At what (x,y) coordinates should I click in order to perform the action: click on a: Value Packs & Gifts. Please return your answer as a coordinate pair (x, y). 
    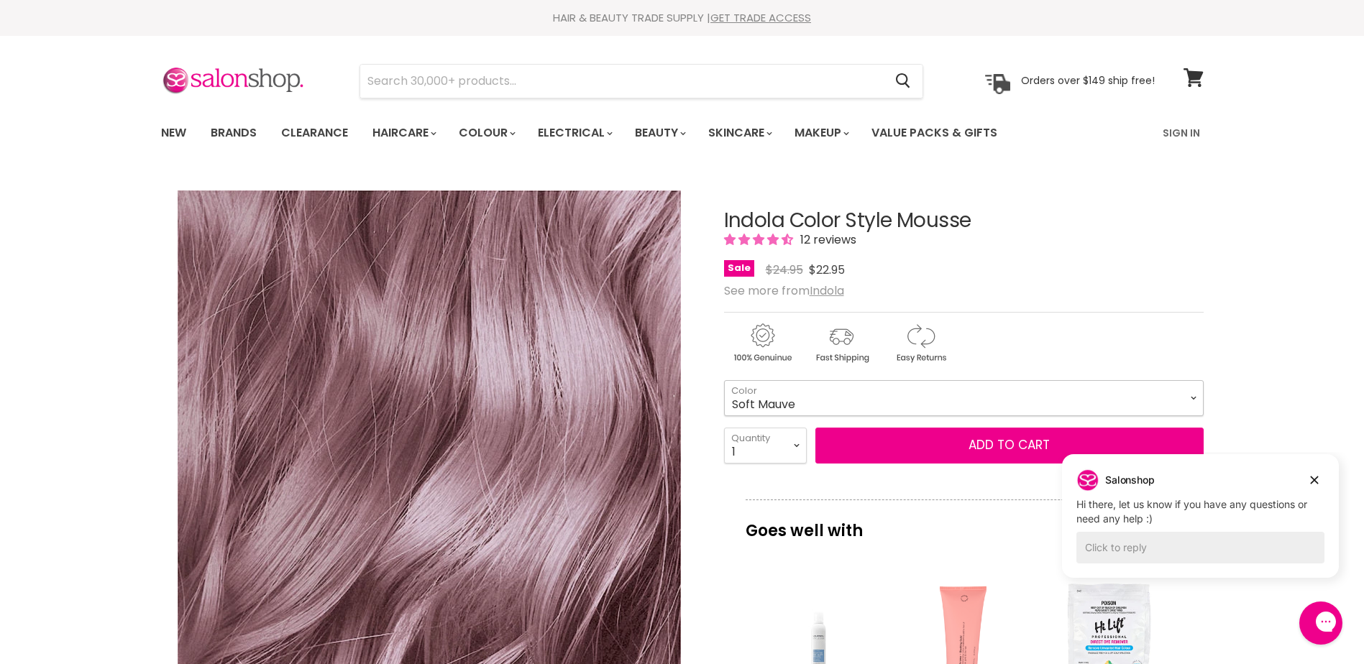
    Looking at the image, I should click on (934, 133).